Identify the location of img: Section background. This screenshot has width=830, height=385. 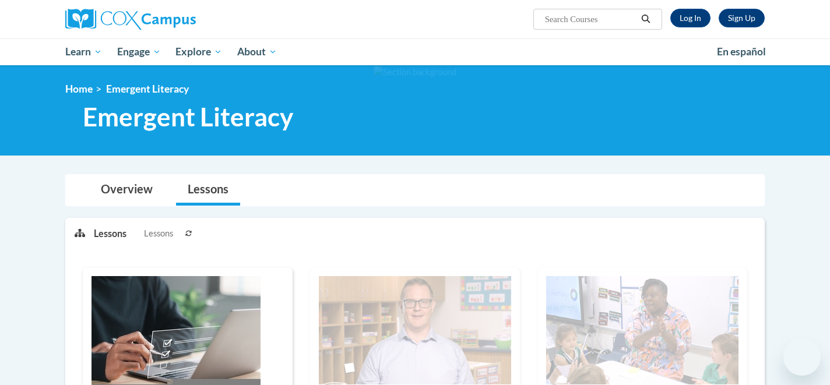
(415, 72).